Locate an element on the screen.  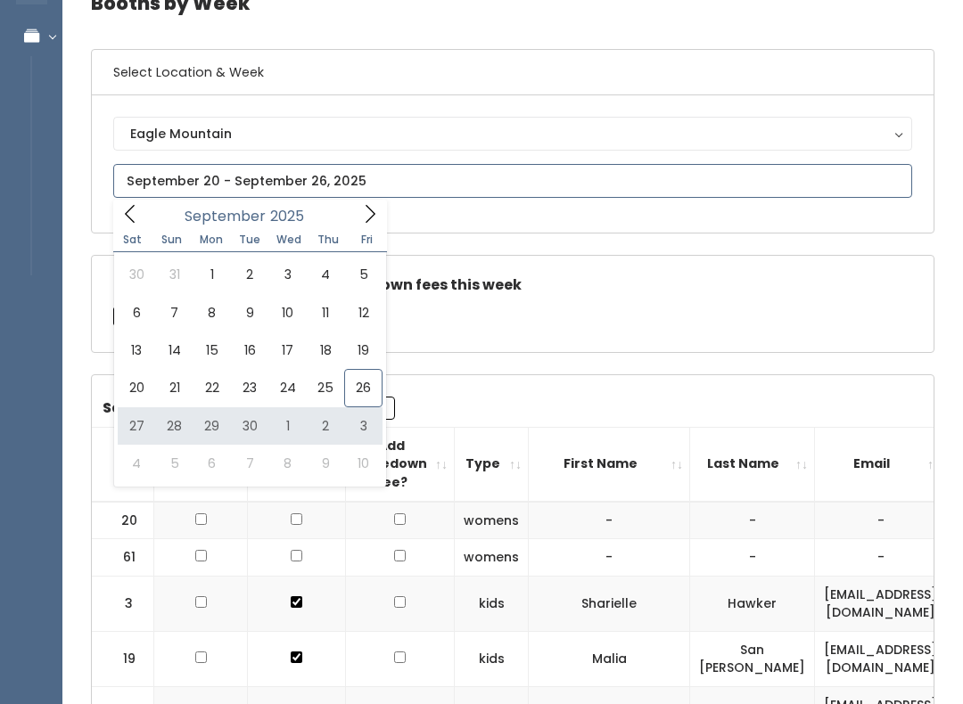
span: Sun is located at coordinates (172, 240).